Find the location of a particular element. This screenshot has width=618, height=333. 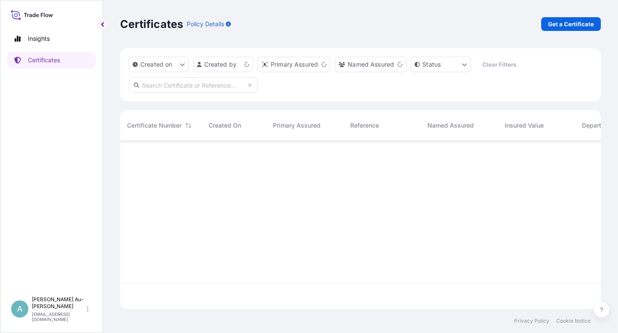

a: Insights is located at coordinates (52, 39).